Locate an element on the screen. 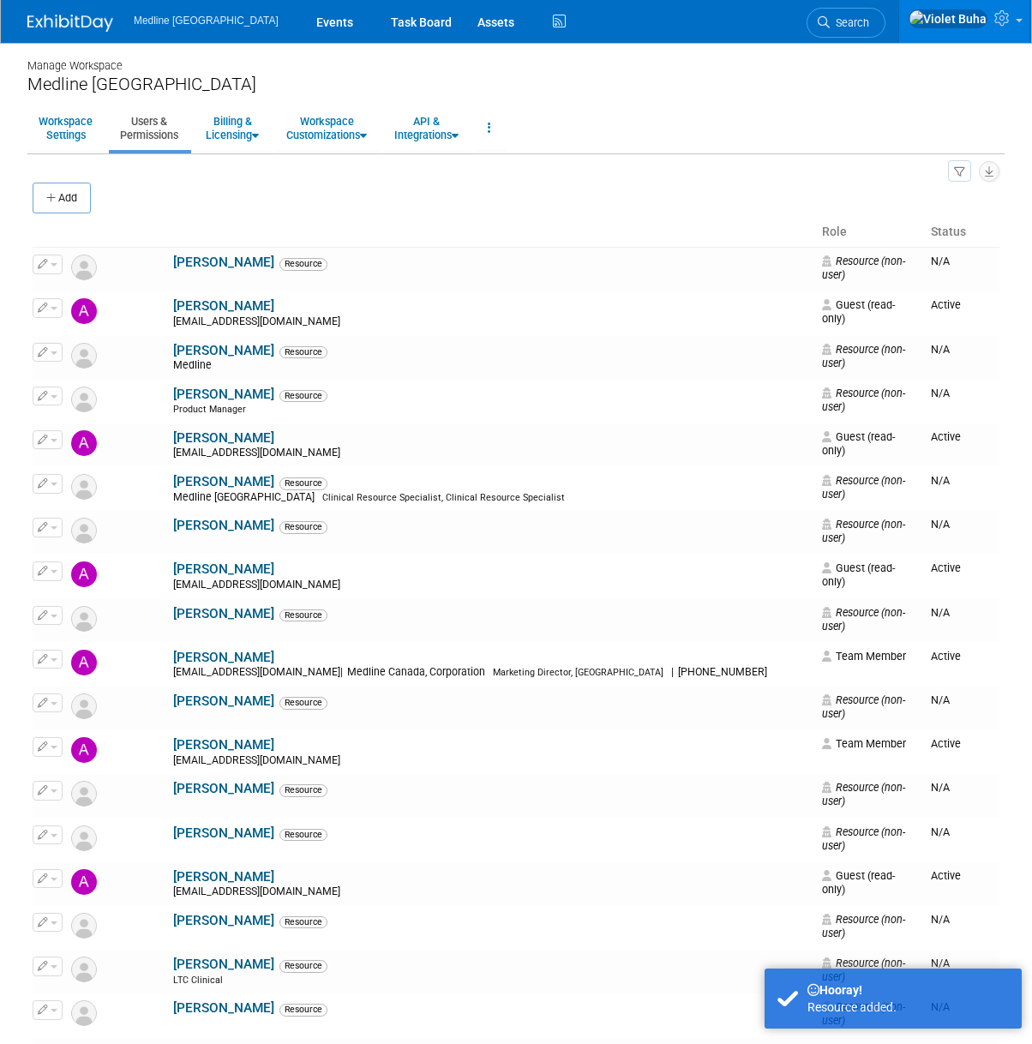  span: Medline Canada, Corporation is located at coordinates (416, 672).